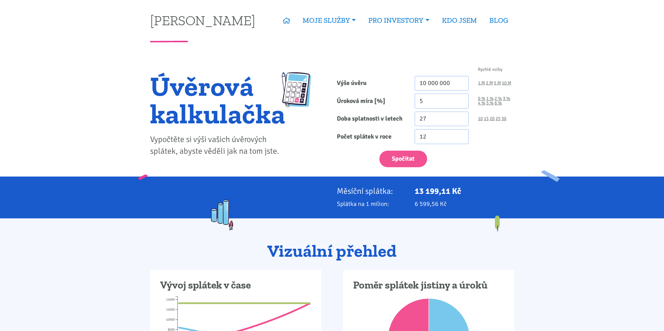 The width and height of the screenshot is (664, 331). Describe the element at coordinates (504, 119) in the screenshot. I see `a: 30` at that location.